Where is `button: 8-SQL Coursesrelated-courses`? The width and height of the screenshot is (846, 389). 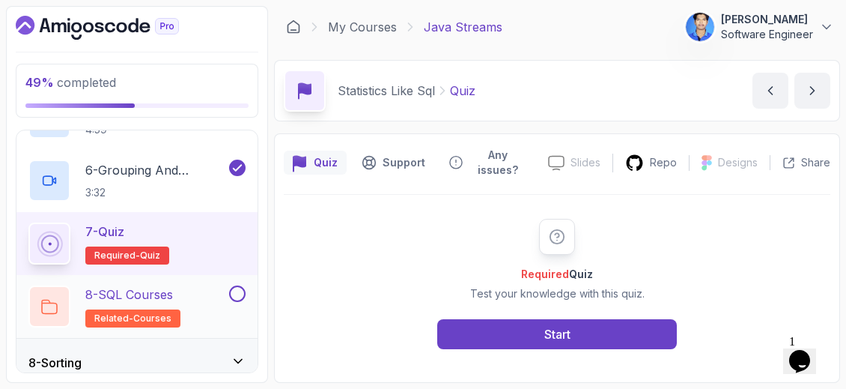
button: 8-SQL Coursesrelated-courses is located at coordinates (137, 306).